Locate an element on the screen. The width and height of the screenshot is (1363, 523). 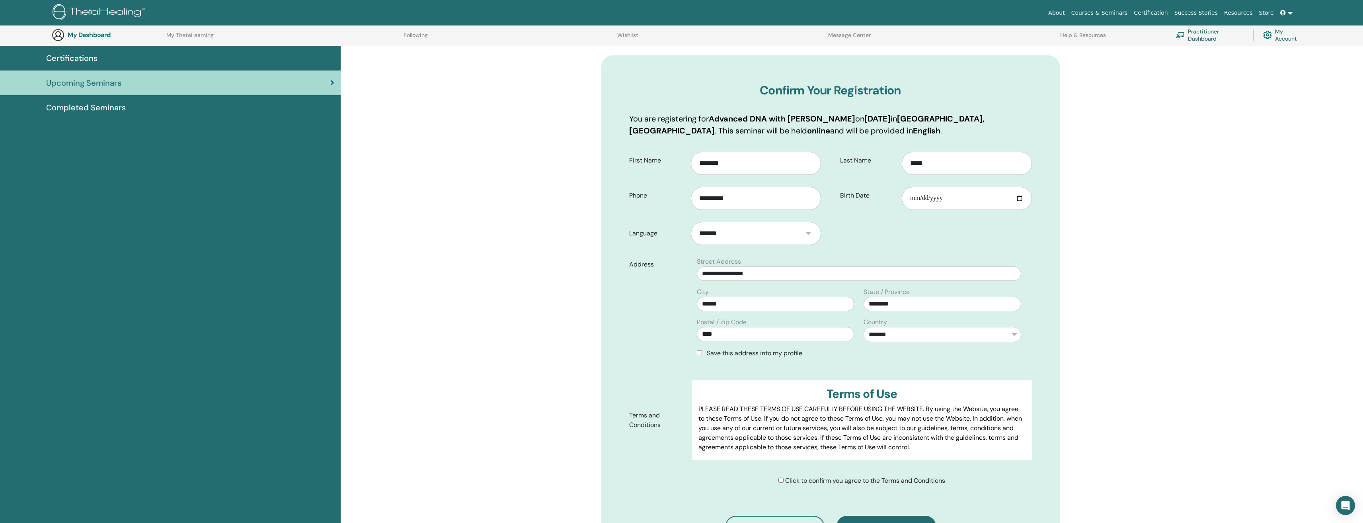
a: About is located at coordinates (1056, 13).